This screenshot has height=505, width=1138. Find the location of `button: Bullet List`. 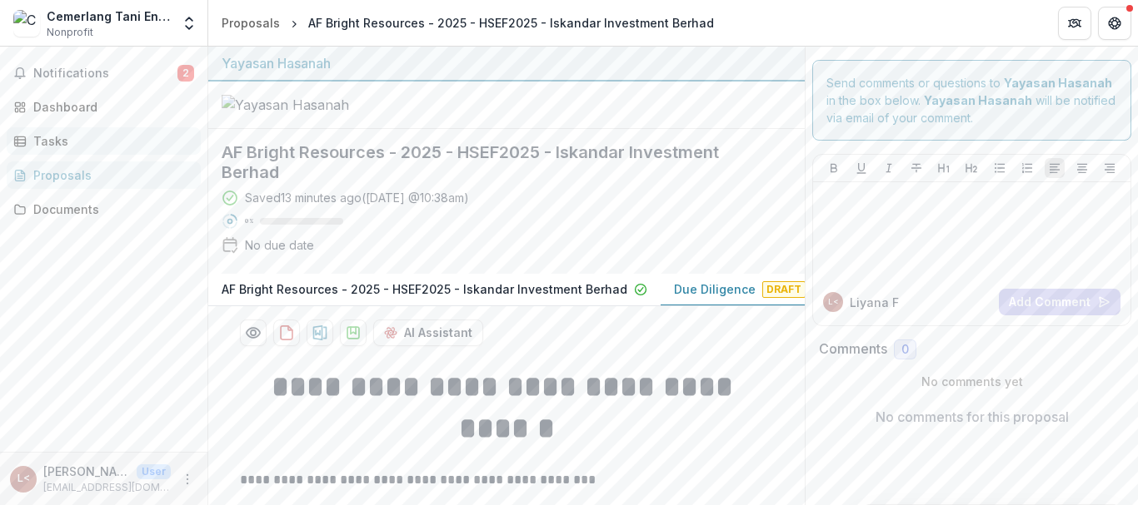

button: Bullet List is located at coordinates (999, 168).